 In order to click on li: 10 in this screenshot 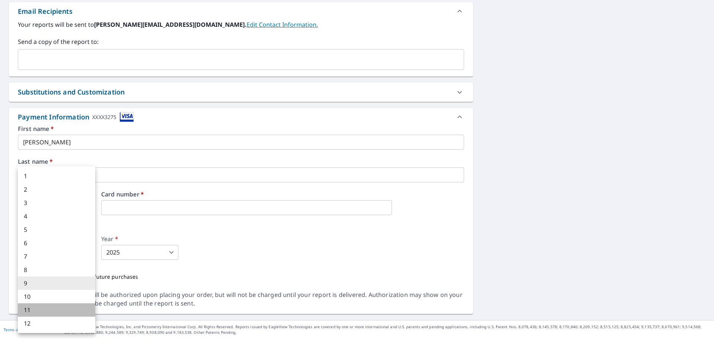, I will do `click(56, 296)`.